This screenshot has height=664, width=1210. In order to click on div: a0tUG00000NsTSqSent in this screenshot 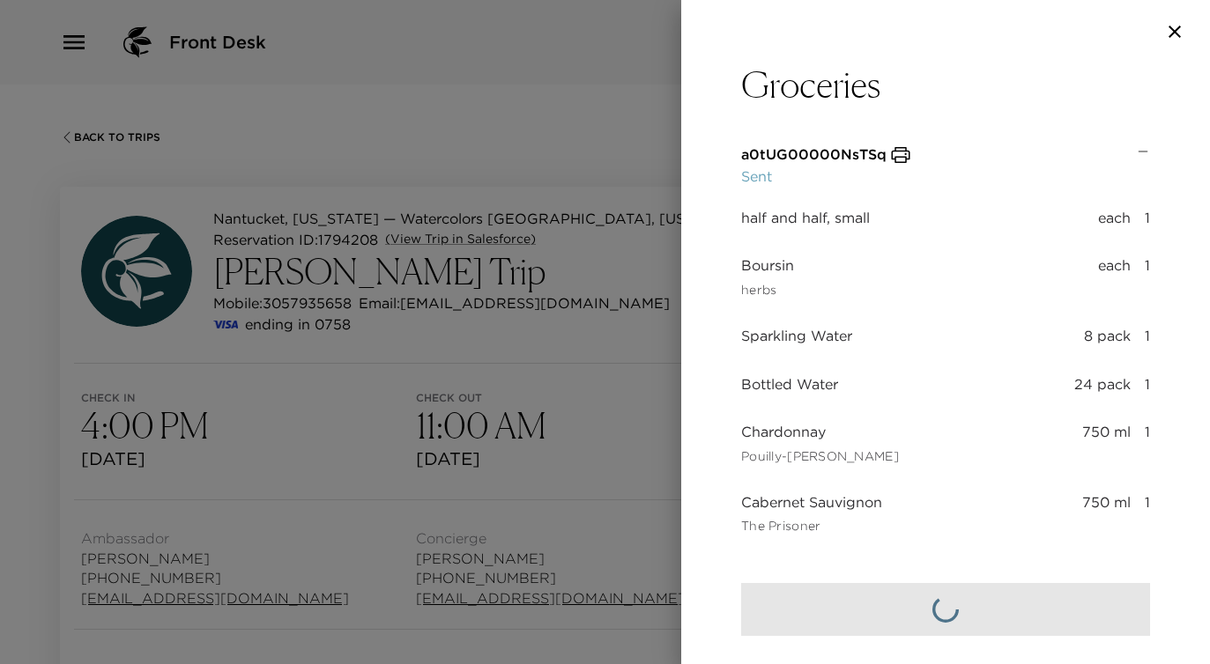, I will do `click(946, 166)`.